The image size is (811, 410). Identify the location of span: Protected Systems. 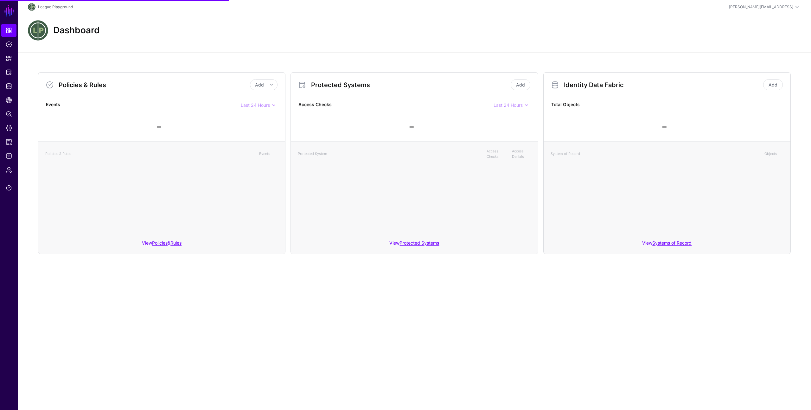
(9, 72).